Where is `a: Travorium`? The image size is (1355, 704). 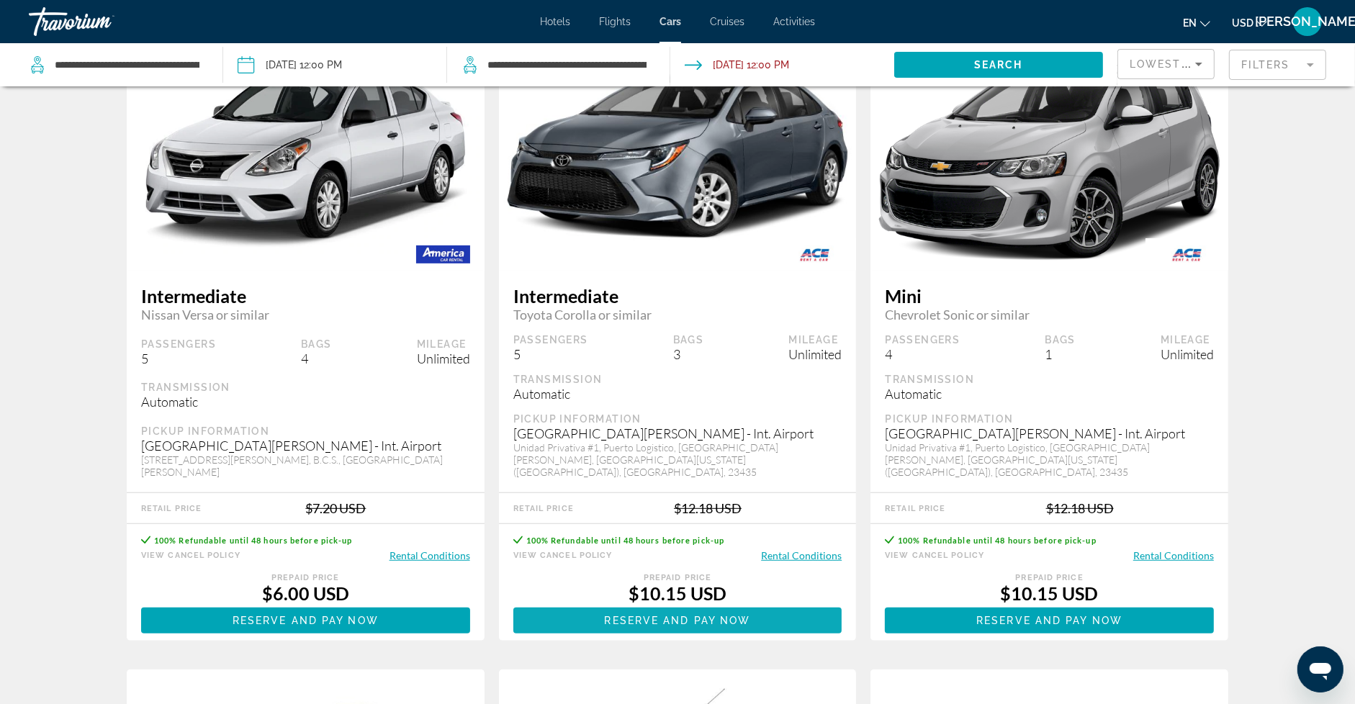 a: Travorium is located at coordinates (101, 22).